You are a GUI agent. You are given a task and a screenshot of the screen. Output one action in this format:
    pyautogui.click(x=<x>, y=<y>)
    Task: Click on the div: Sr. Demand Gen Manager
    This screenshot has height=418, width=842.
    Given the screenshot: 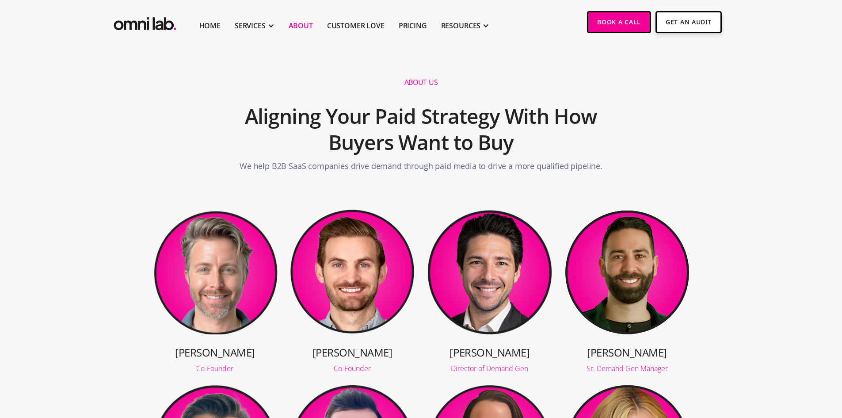 What is the action you would take?
    pyautogui.click(x=627, y=368)
    